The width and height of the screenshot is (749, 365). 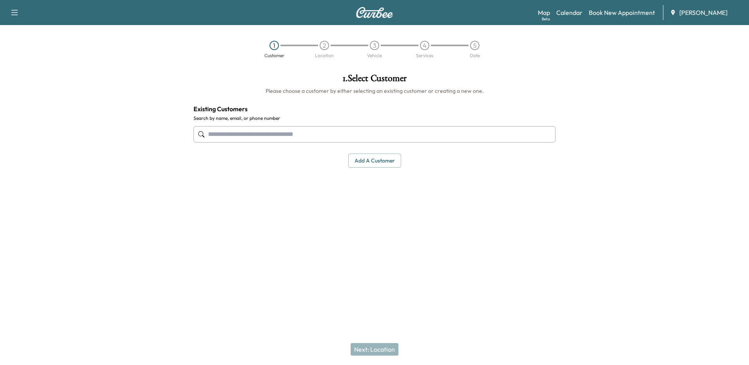 What do you see at coordinates (424, 45) in the screenshot?
I see `div: 4` at bounding box center [424, 45].